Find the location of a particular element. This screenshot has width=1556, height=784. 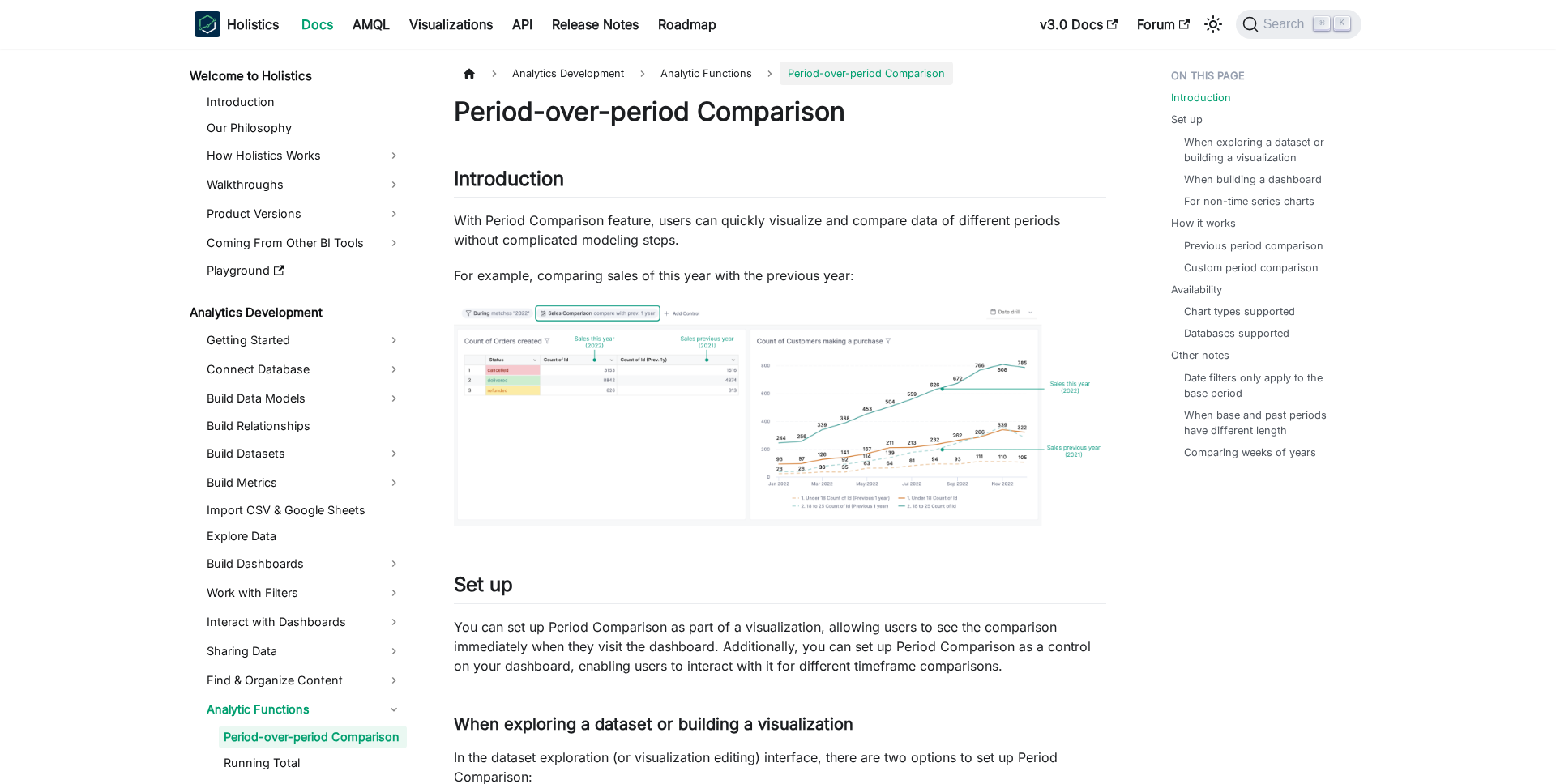

a: Custom period comparison is located at coordinates (1251, 268).